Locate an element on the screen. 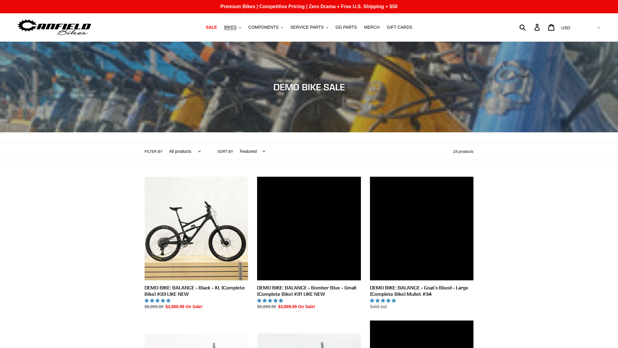 This screenshot has width=618, height=348. button: BIKES is located at coordinates (233, 27).